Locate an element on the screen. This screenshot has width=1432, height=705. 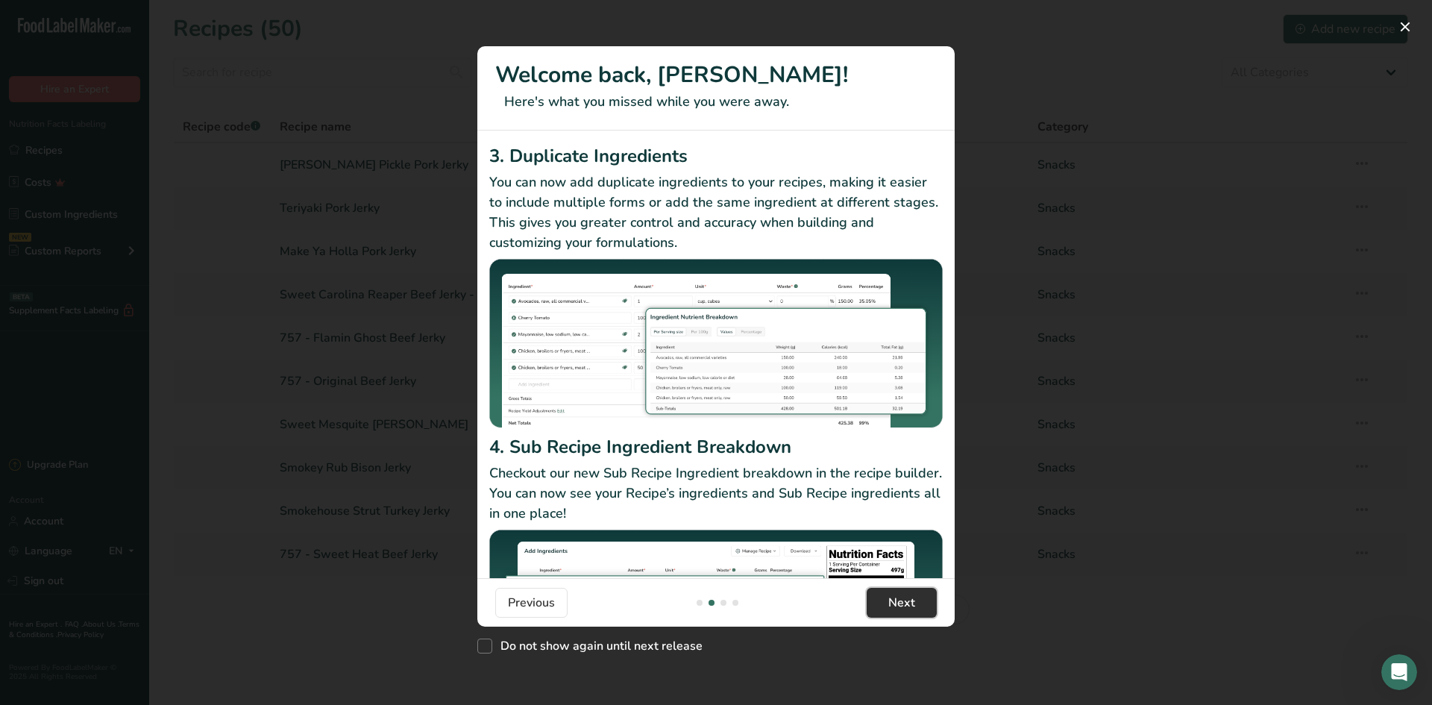
p: You can now add duplicate ingredients to your recipes, making it easier to include multiple forms... is located at coordinates (716, 213).